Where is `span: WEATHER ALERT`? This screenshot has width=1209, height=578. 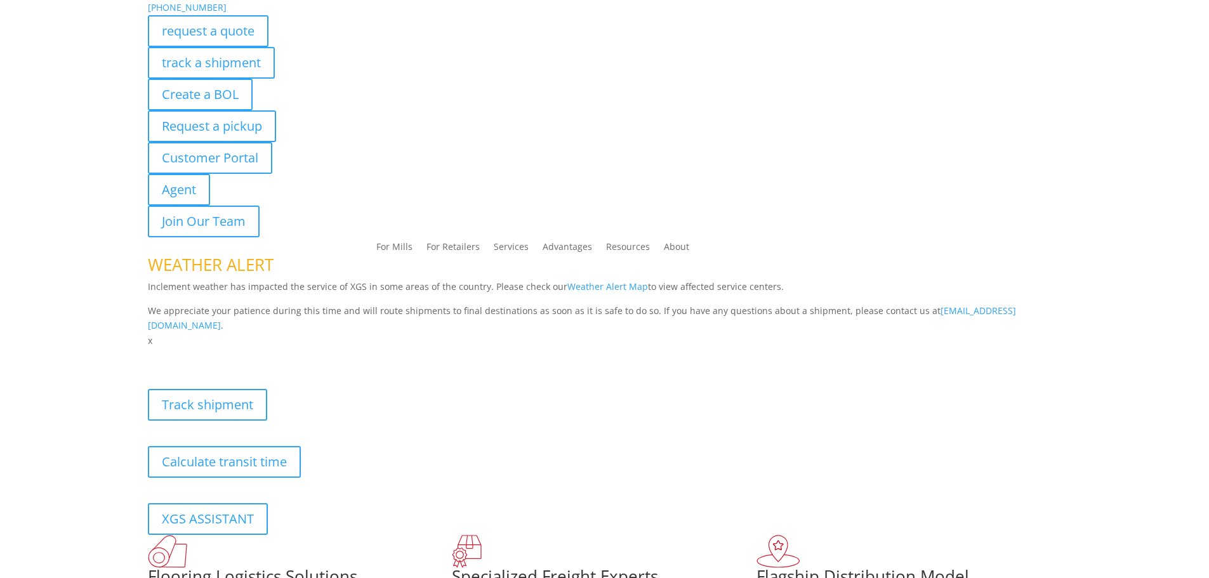 span: WEATHER ALERT is located at coordinates (211, 265).